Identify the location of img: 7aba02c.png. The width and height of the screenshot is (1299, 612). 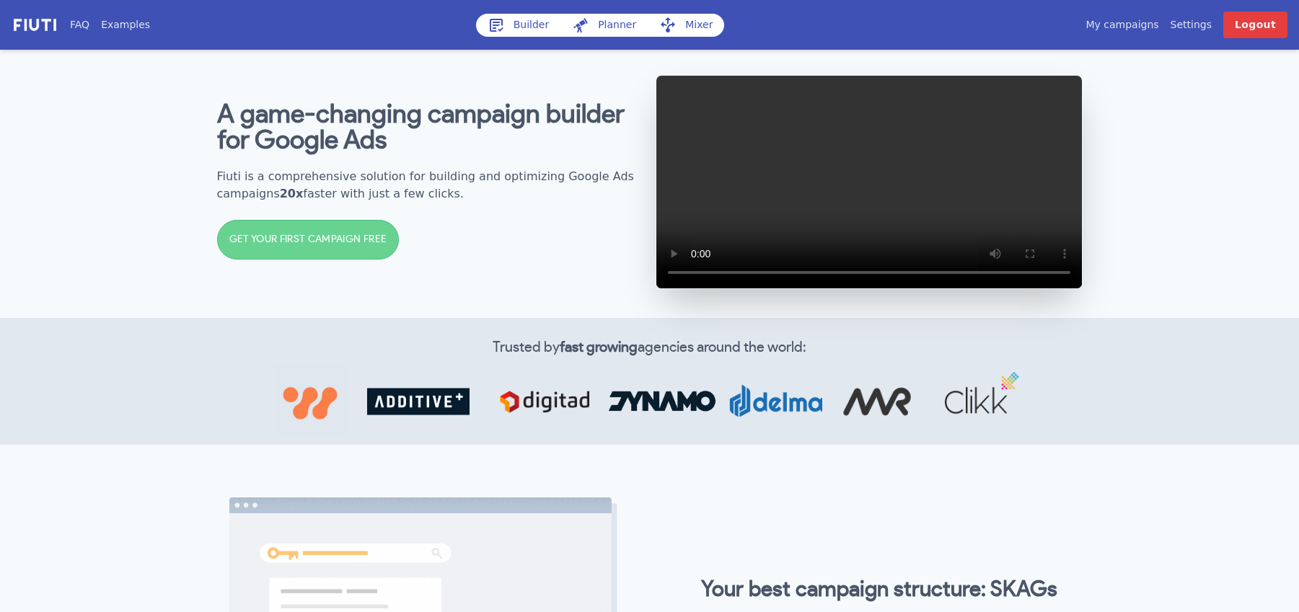
(544, 402).